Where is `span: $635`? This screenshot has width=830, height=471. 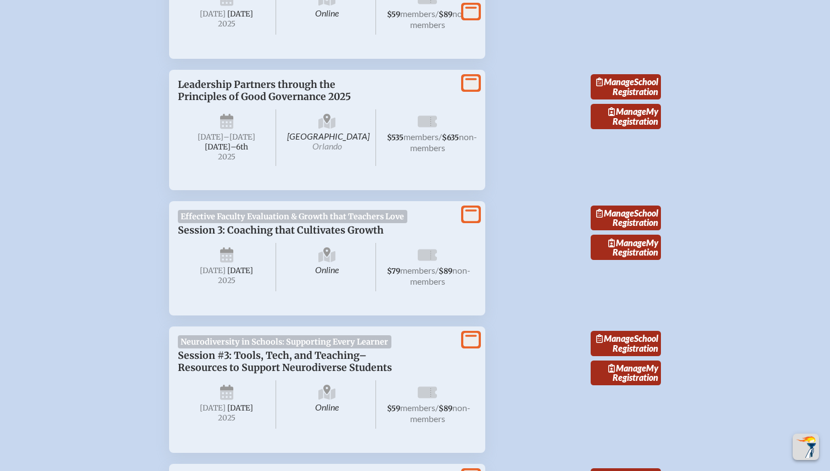
span: $635 is located at coordinates (450, 137).